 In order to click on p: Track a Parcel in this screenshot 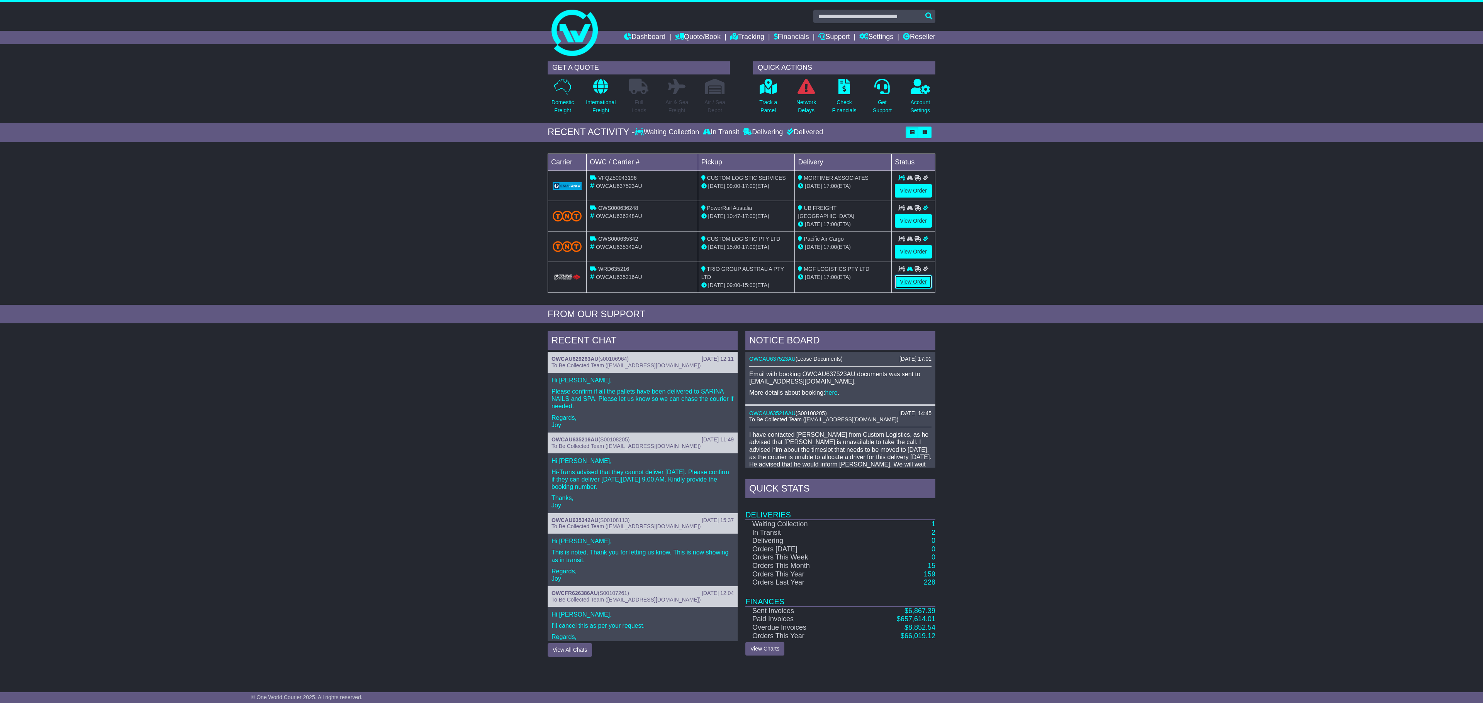, I will do `click(768, 107)`.